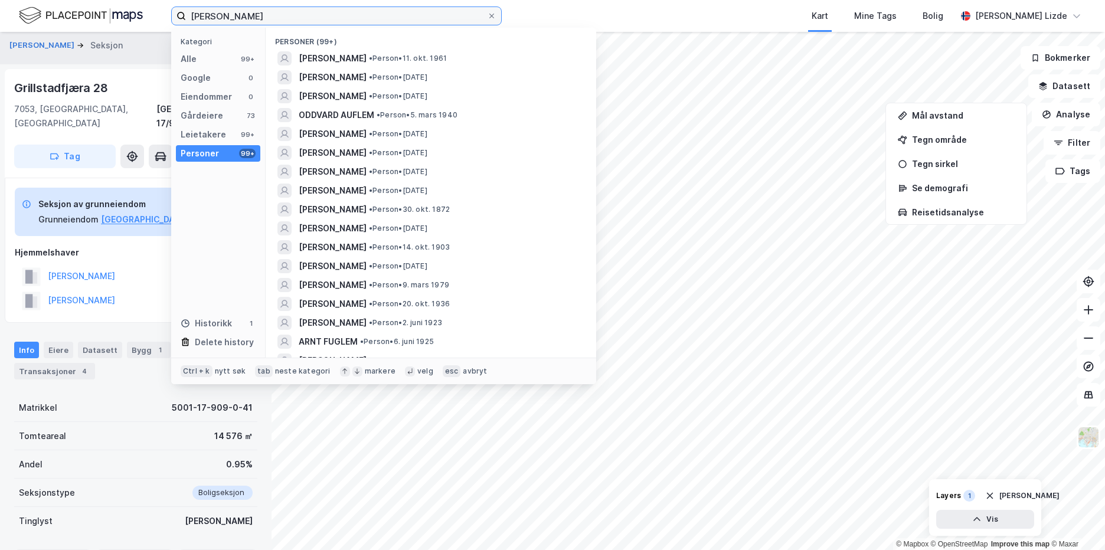 The width and height of the screenshot is (1105, 550). Describe the element at coordinates (409, 304) in the screenshot. I see `span: Person • 20. okt. 1936` at that location.